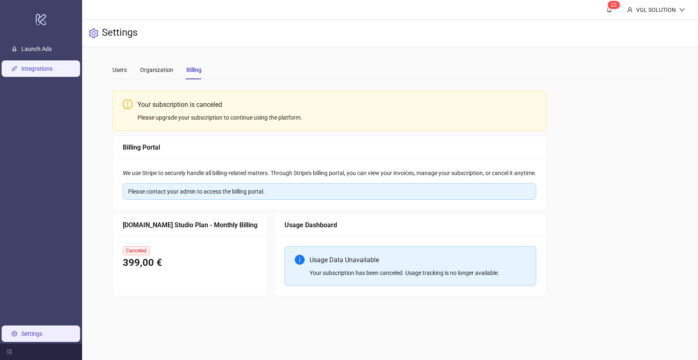 The height and width of the screenshot is (360, 698). What do you see at coordinates (32, 334) in the screenshot?
I see `a: Settings` at bounding box center [32, 334].